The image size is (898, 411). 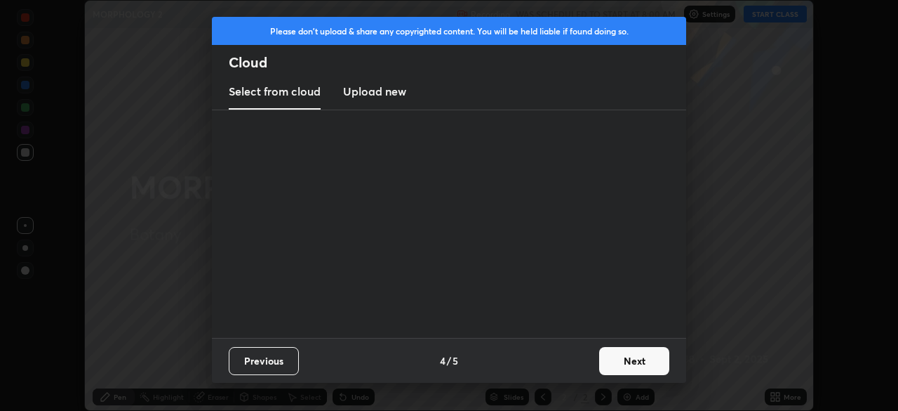 What do you see at coordinates (458, 62) in the screenshot?
I see `h2: Cloud` at bounding box center [458, 62].